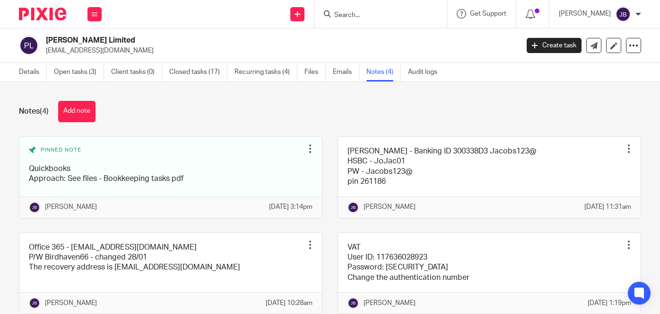 The image size is (660, 314). I want to click on input: Search, so click(376, 16).